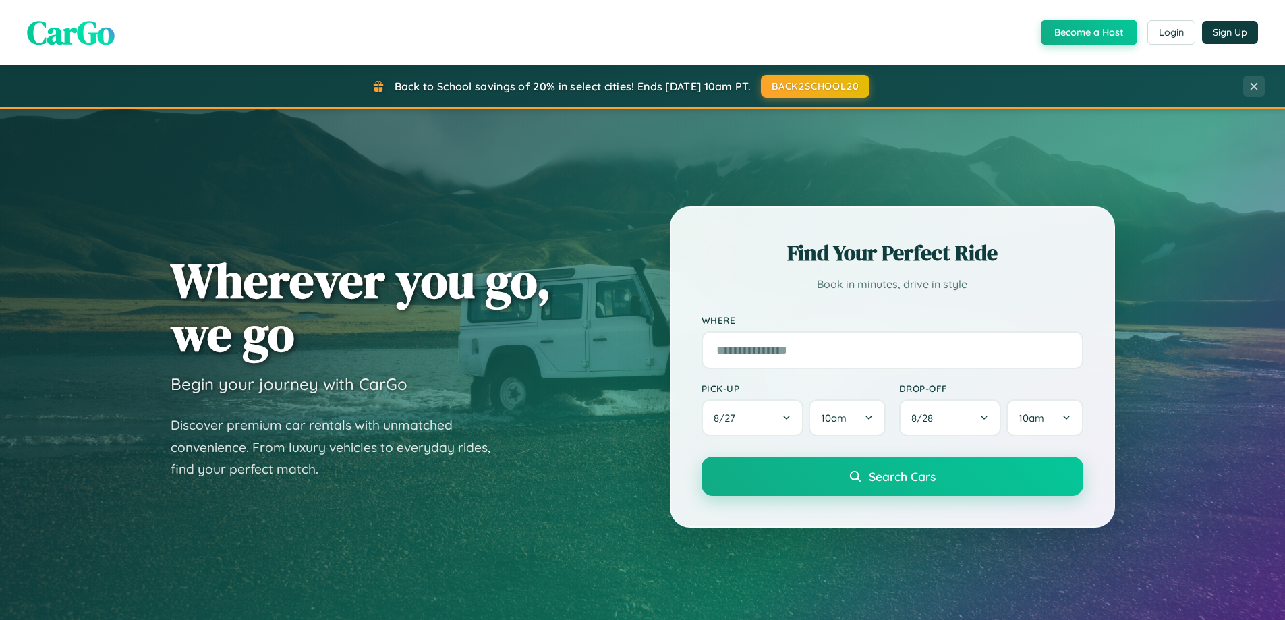 The width and height of the screenshot is (1285, 620). What do you see at coordinates (815, 86) in the screenshot?
I see `button: BACK2SCHOOL20` at bounding box center [815, 86].